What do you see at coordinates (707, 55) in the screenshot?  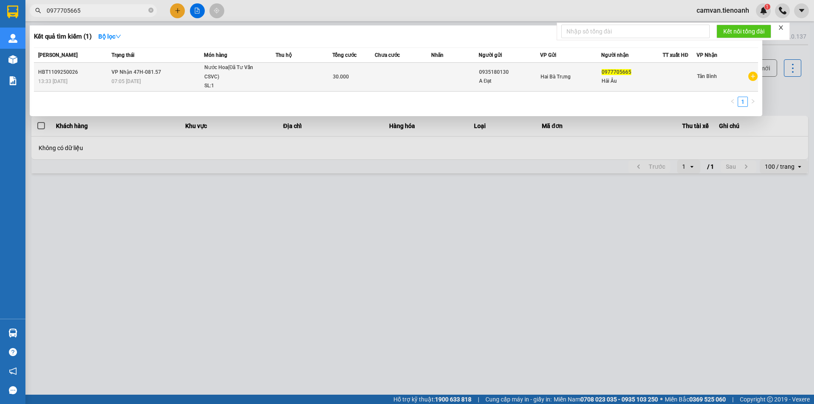 I see `span: VP Nhận` at bounding box center [707, 55].